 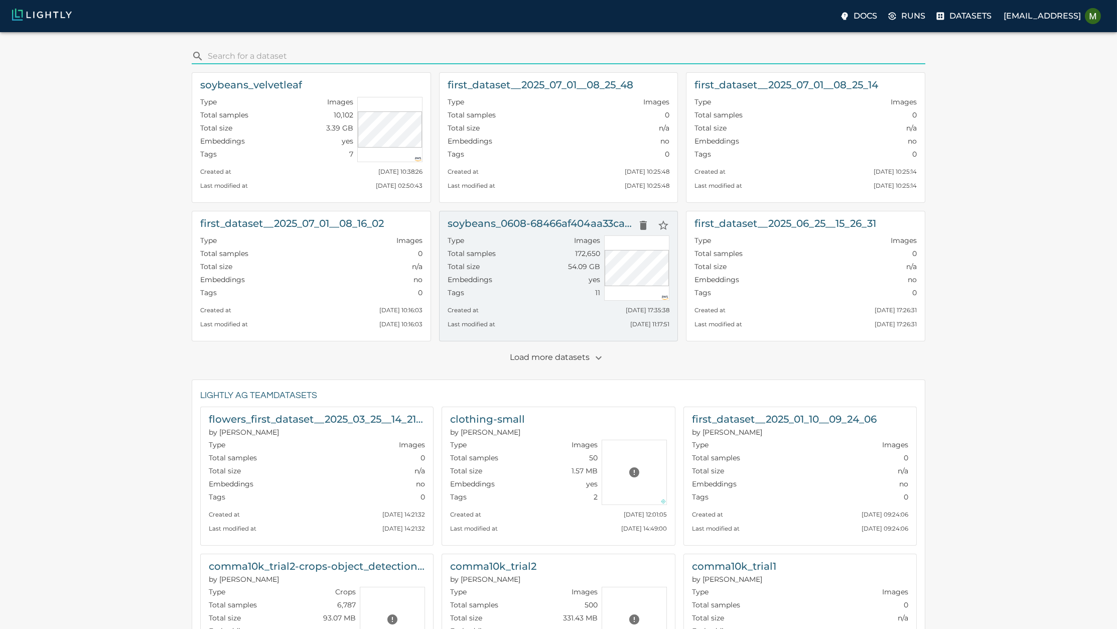 I want to click on p: 2, so click(x=596, y=497).